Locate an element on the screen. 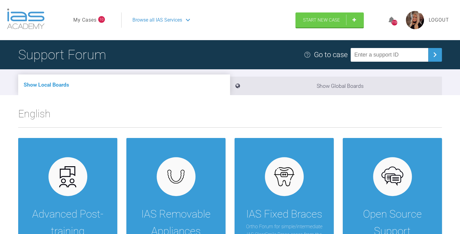 Image resolution: width=460 pixels, height=234 pixels. span: Logout is located at coordinates (439, 20).